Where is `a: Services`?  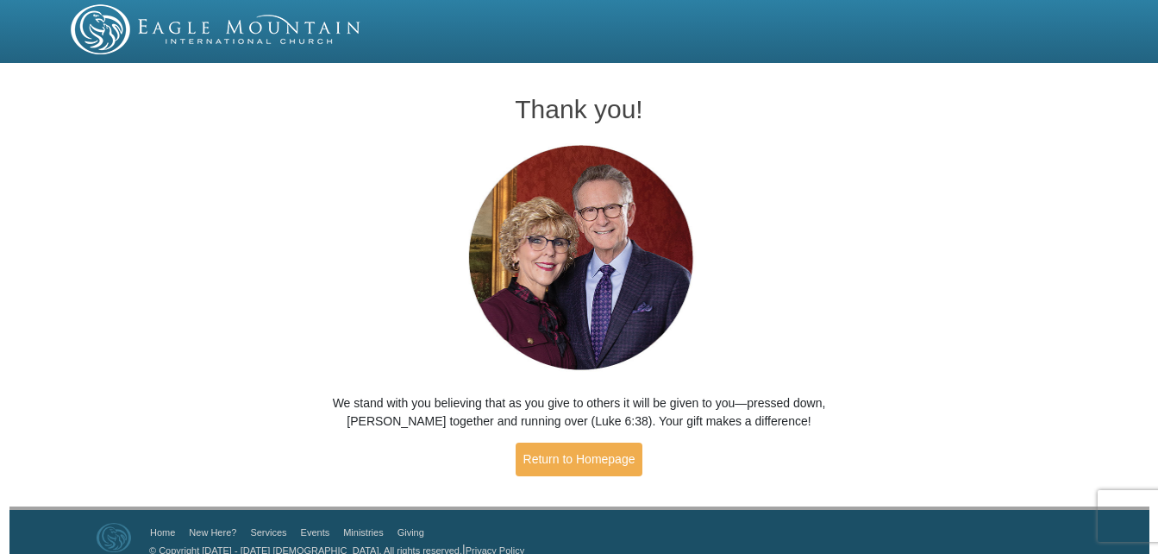 a: Services is located at coordinates (268, 532).